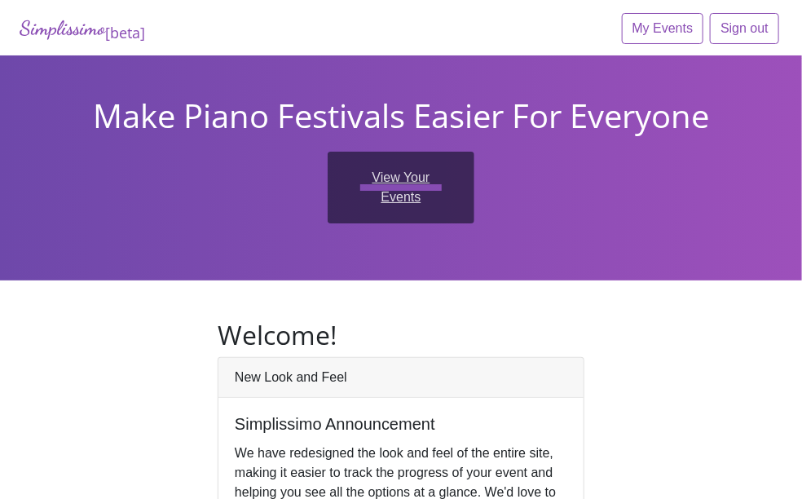 Image resolution: width=802 pixels, height=499 pixels. What do you see at coordinates (401, 335) in the screenshot?
I see `h2: Welcome!` at bounding box center [401, 335].